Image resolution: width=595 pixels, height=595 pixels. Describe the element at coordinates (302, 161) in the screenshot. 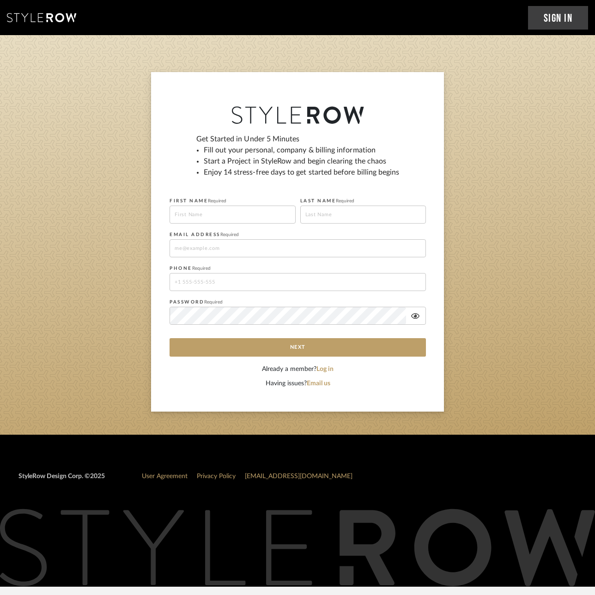

I see `li: Start a Project in StyleRow and begin clearing the chaos` at that location.